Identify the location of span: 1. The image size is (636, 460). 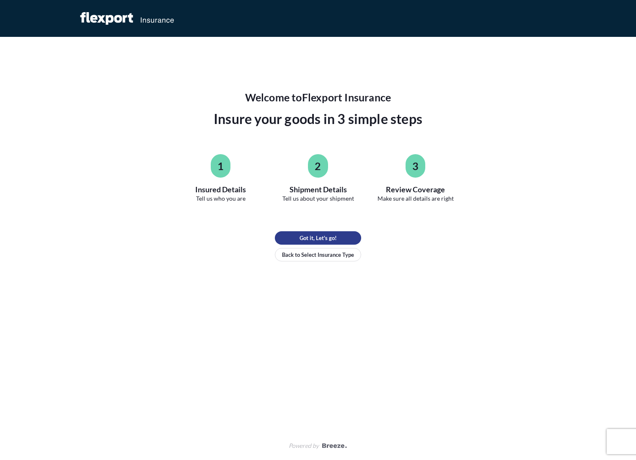
(220, 166).